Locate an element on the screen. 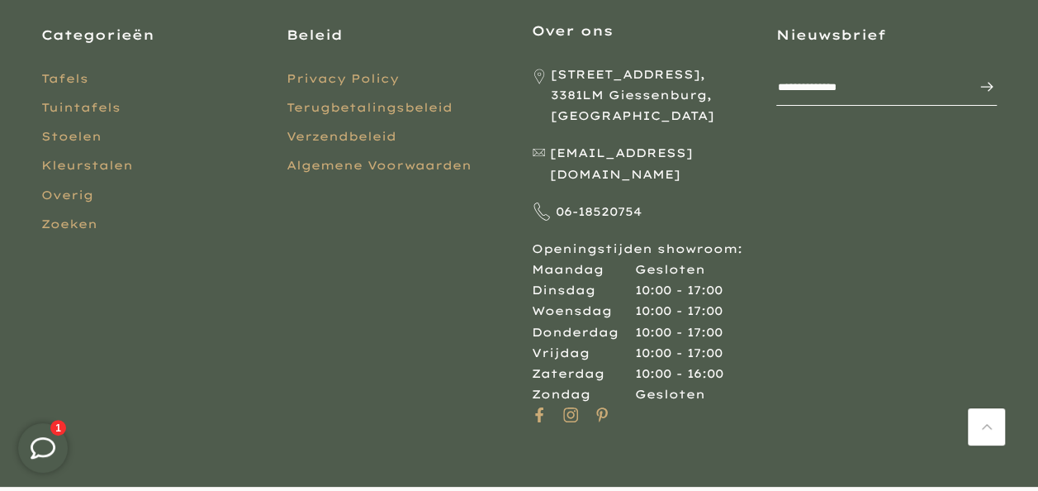  a: Privacy Policy is located at coordinates (343, 78).